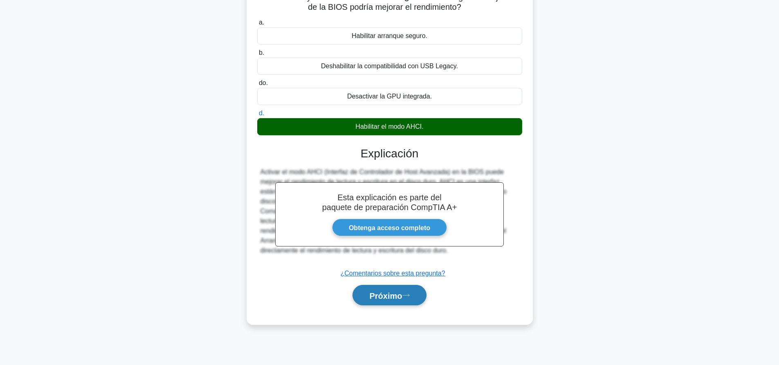  Describe the element at coordinates (389, 295) in the screenshot. I see `button: Próximo` at that location.